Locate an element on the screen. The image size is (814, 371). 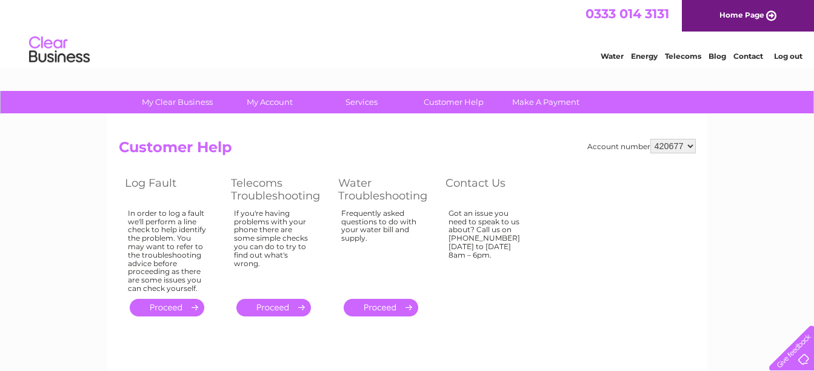
a: Blog is located at coordinates (717, 56).